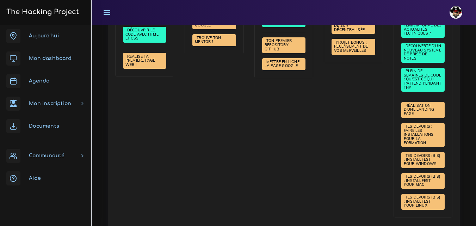 This screenshot has height=226, width=476. I want to click on span: Aujourd'hui, so click(44, 36).